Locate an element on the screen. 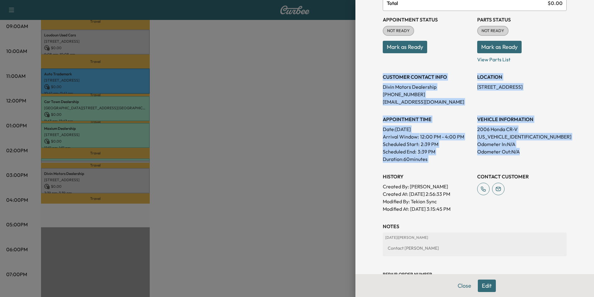 The image size is (594, 297). h3: APPOINTMENT TIME is located at coordinates (428, 119).